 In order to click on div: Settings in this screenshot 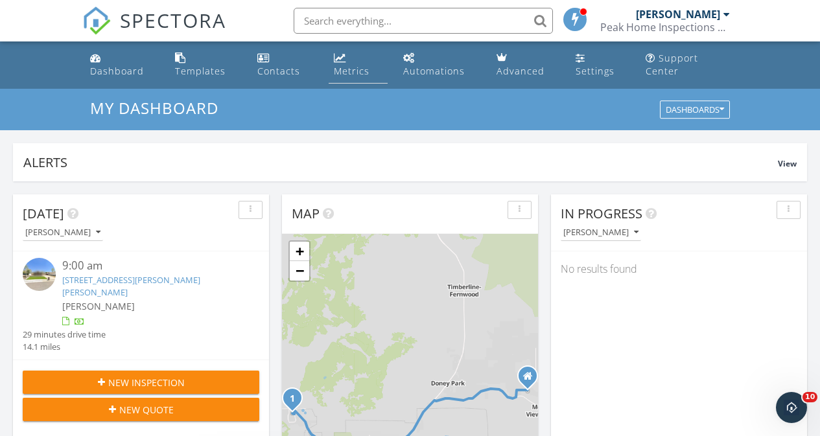, I will do `click(595, 71)`.